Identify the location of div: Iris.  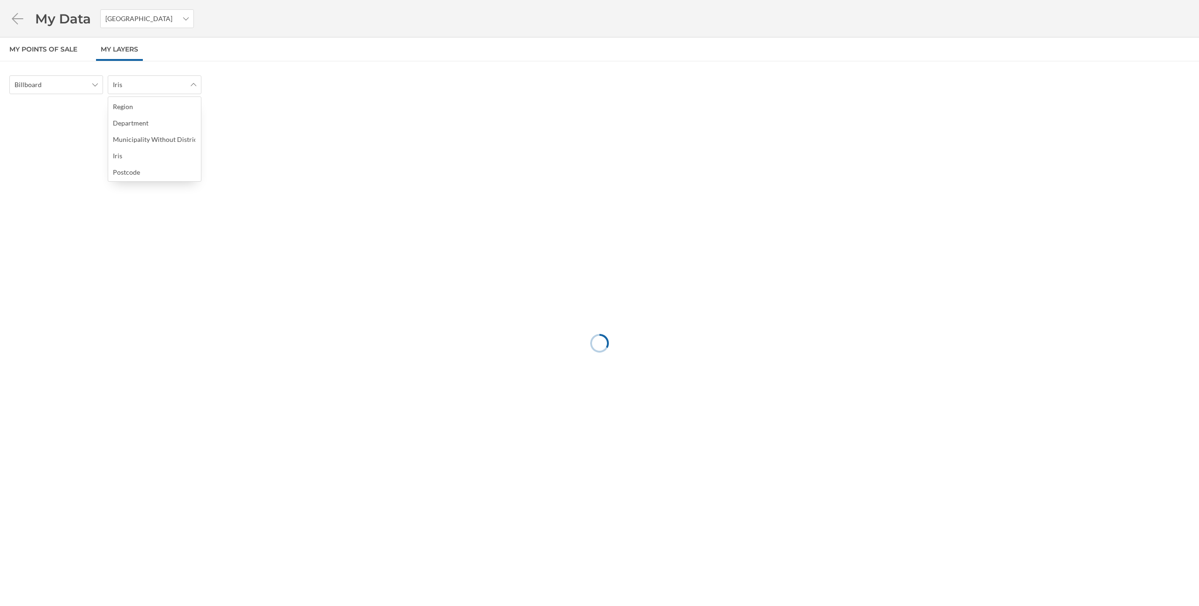
(118, 156).